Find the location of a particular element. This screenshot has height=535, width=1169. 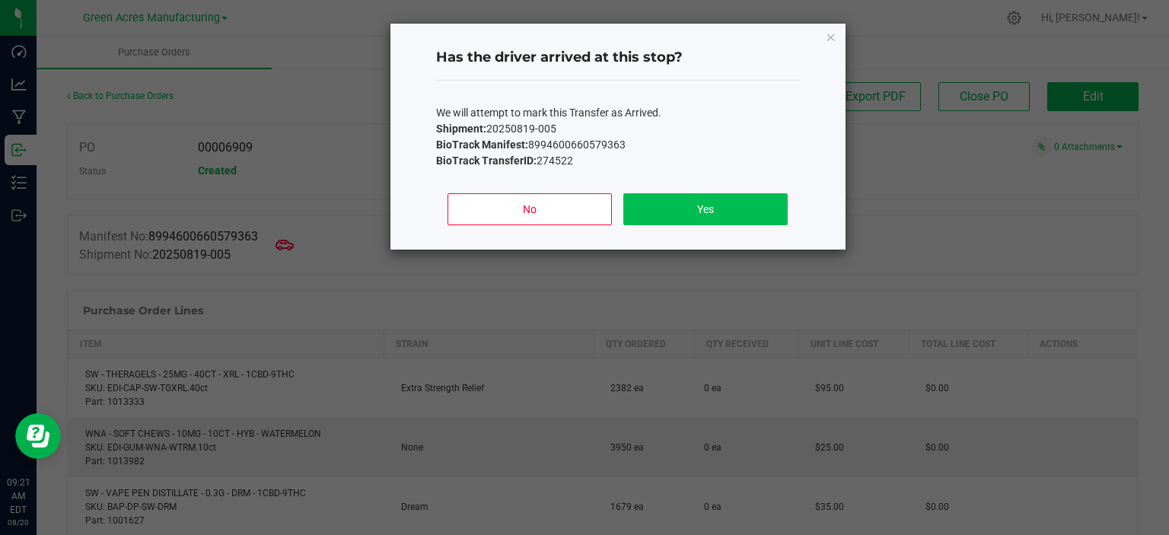

h4: Has the driver arrived at this stop? is located at coordinates (618, 58).